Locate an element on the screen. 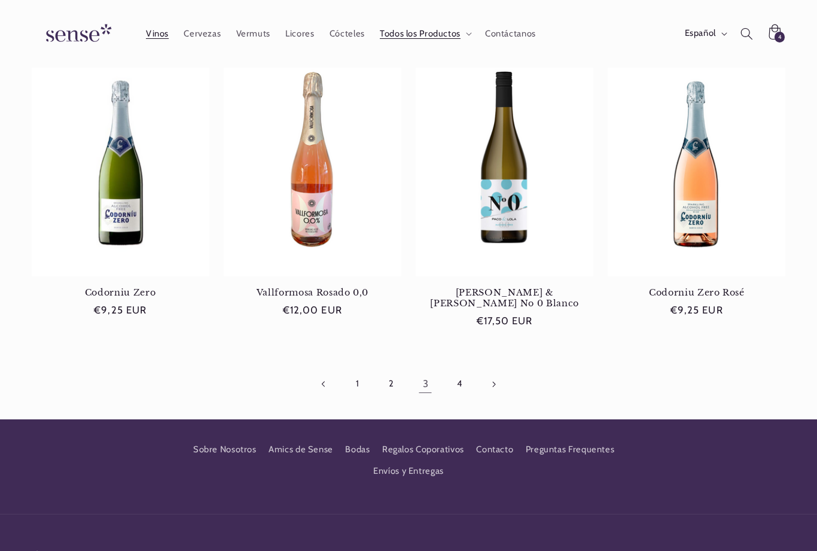 This screenshot has width=817, height=551. a: Codorniu Zero is located at coordinates (120, 293).